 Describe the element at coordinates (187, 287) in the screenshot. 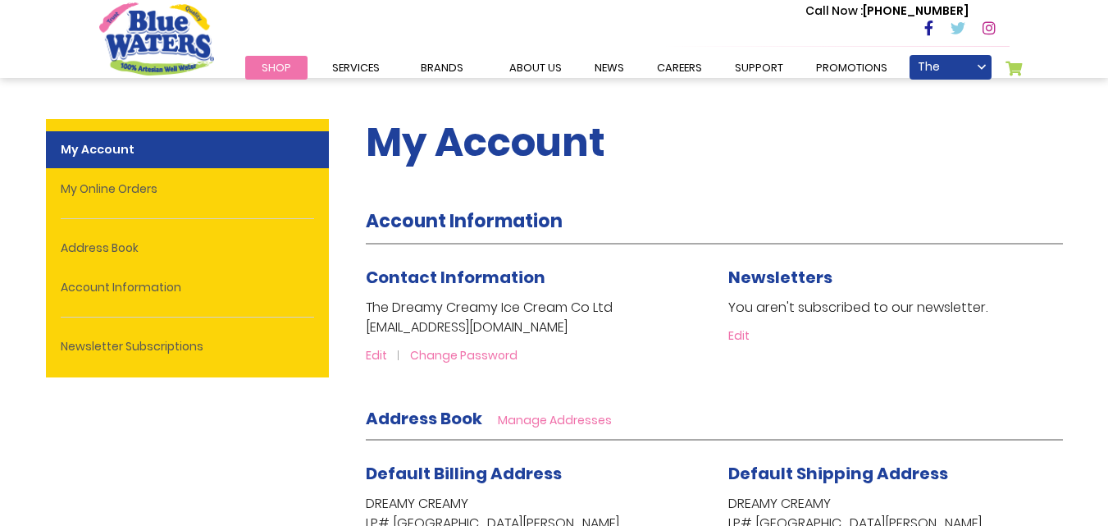

I see `a: Account Information` at that location.